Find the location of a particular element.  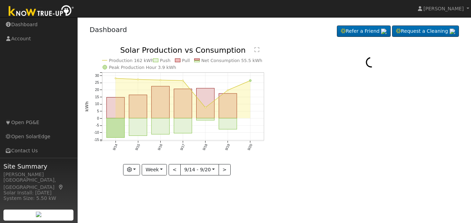

img: Know True-Up is located at coordinates (41, 11).